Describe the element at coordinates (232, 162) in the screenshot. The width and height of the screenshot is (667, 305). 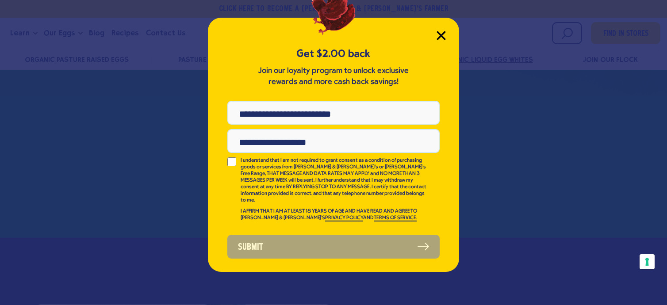
I see `input: I understand that I am not required to grant consent as a condition of purchasing goods or servic...` at that location.